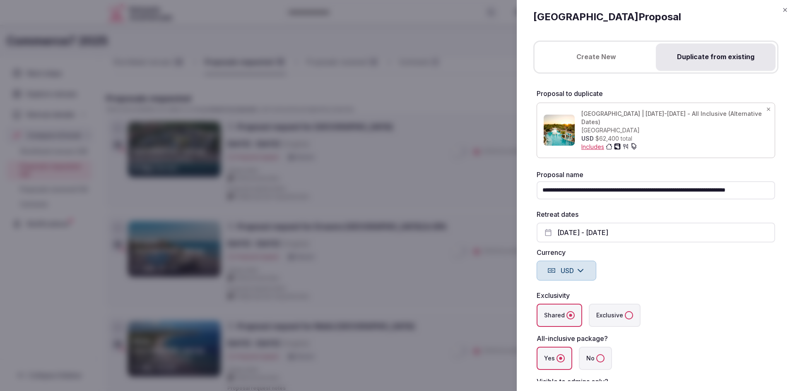  I want to click on button: Duplicate from existing, so click(715, 57).